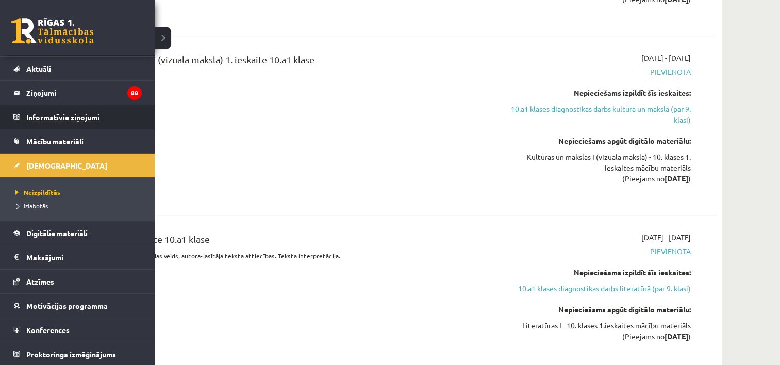 This screenshot has height=365, width=780. I want to click on div: Literatūra 1. ieskaite 10.a1 klase, so click(279, 241).